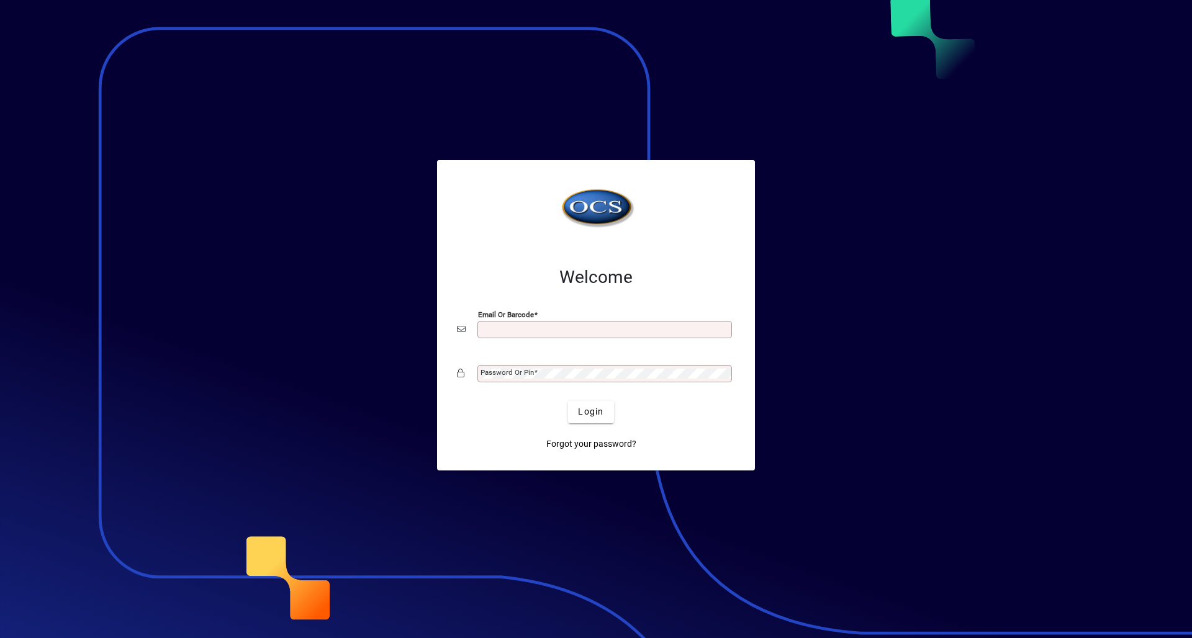 The width and height of the screenshot is (1192, 638). What do you see at coordinates (591, 412) in the screenshot?
I see `span: Login` at bounding box center [591, 412].